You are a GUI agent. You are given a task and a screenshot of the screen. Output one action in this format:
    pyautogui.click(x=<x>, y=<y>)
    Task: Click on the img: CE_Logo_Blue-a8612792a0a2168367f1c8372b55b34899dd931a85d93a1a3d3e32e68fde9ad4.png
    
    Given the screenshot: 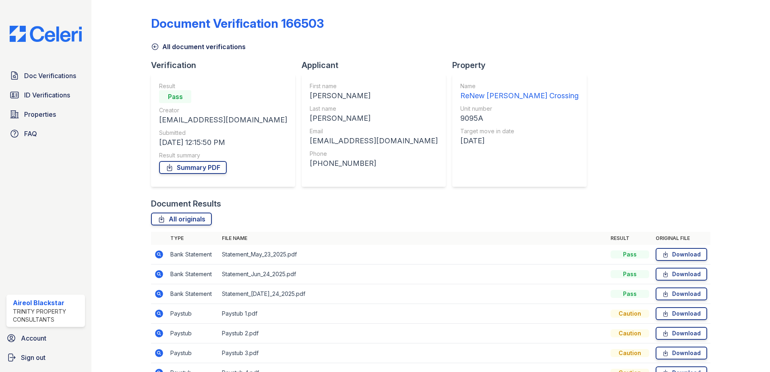 What is the action you would take?
    pyautogui.click(x=45, y=34)
    